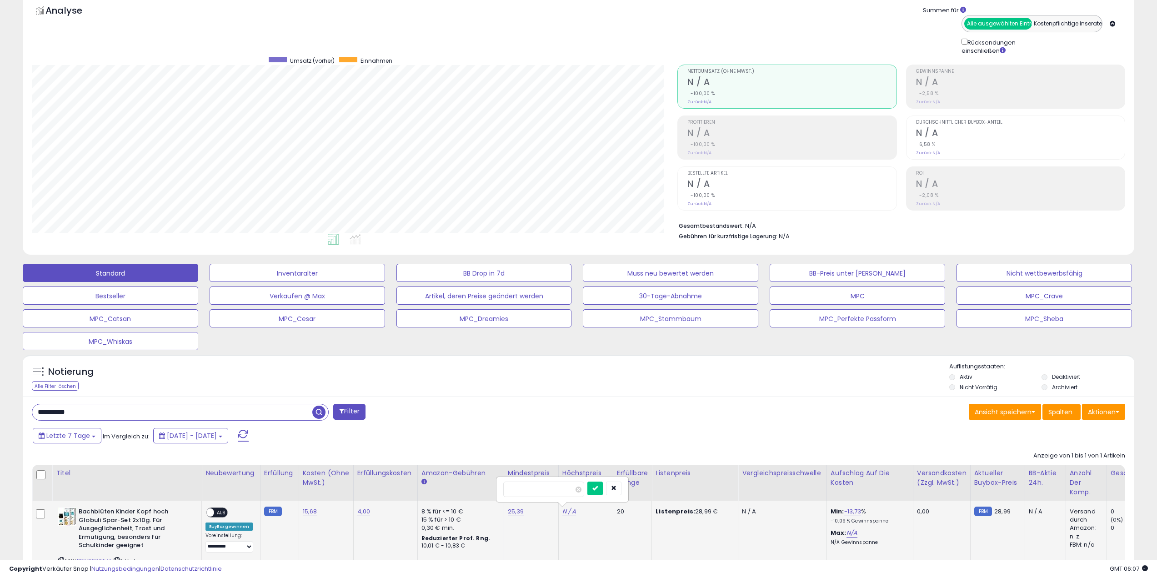 Image resolution: width=1157 pixels, height=578 pixels. Describe the element at coordinates (978, 387) in the screenshot. I see `font: Nicht Vorrätig` at that location.